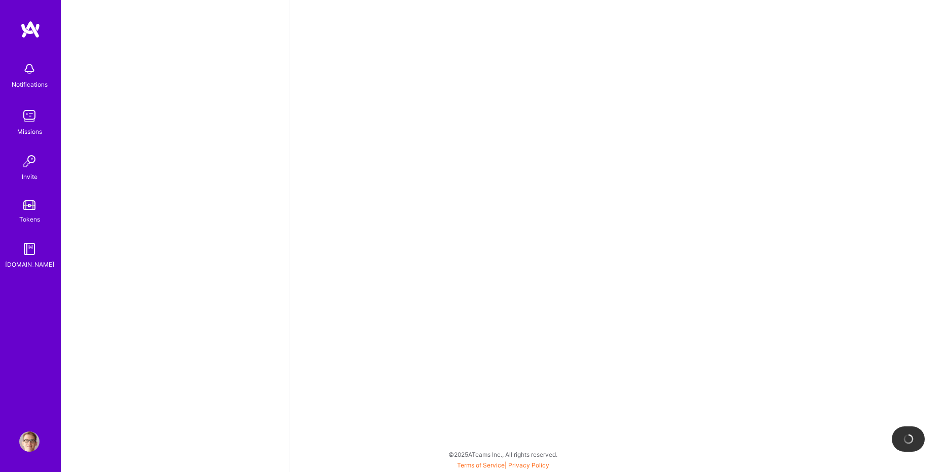 The height and width of the screenshot is (472, 945). What do you see at coordinates (29, 116) in the screenshot?
I see `img: teamwork` at bounding box center [29, 116].